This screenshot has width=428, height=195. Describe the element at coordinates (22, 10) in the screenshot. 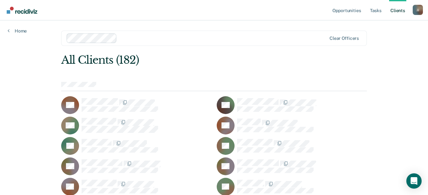

I see `img: Recidiviz` at that location.